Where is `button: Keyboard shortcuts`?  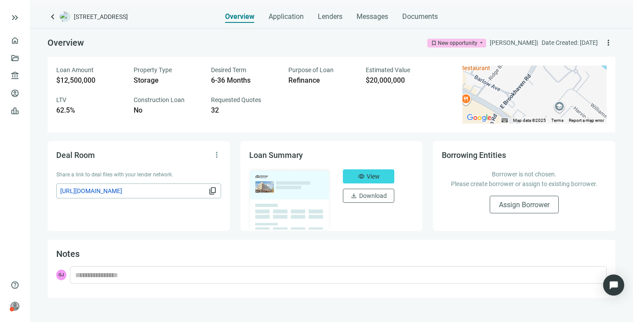 button: Keyboard shortcuts is located at coordinates (505, 120).